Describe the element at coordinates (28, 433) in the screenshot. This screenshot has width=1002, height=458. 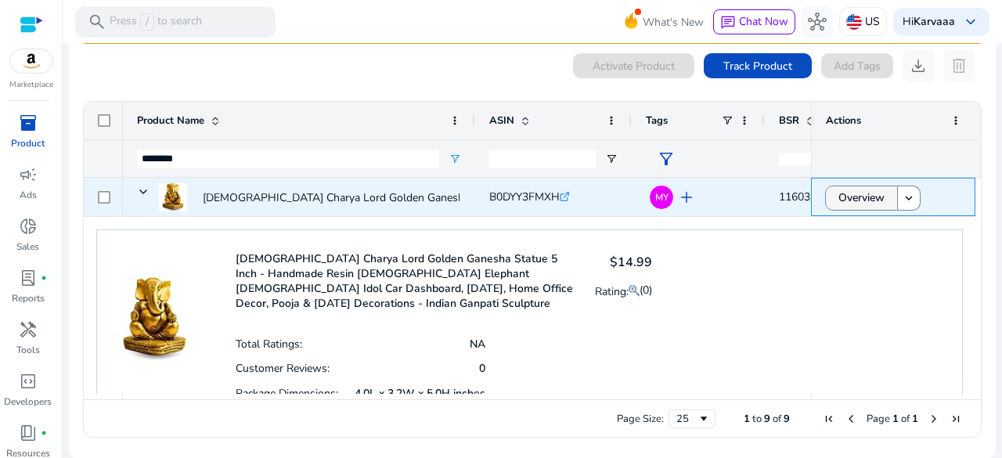
I see `span: book_4` at that location.